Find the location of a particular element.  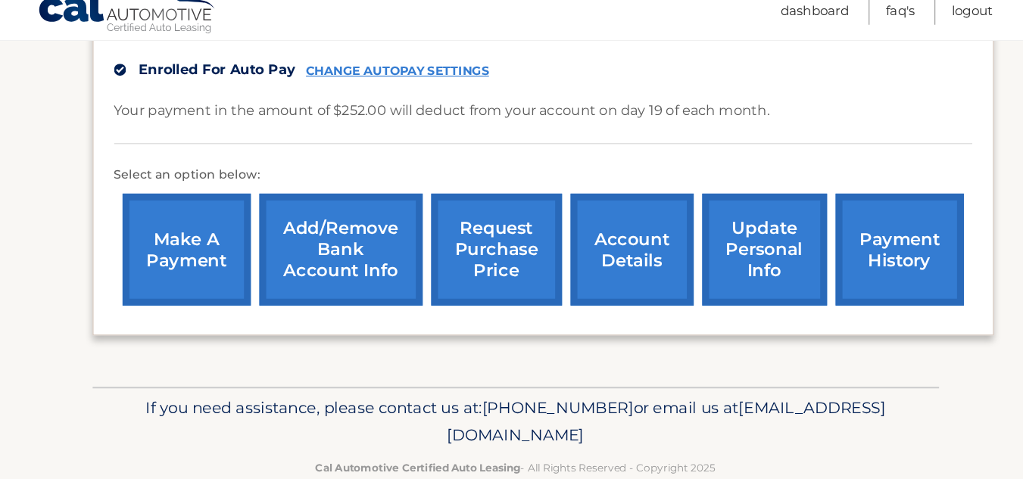

strong: Cal Automotive Certified Auto Leasing is located at coordinates (425, 435).